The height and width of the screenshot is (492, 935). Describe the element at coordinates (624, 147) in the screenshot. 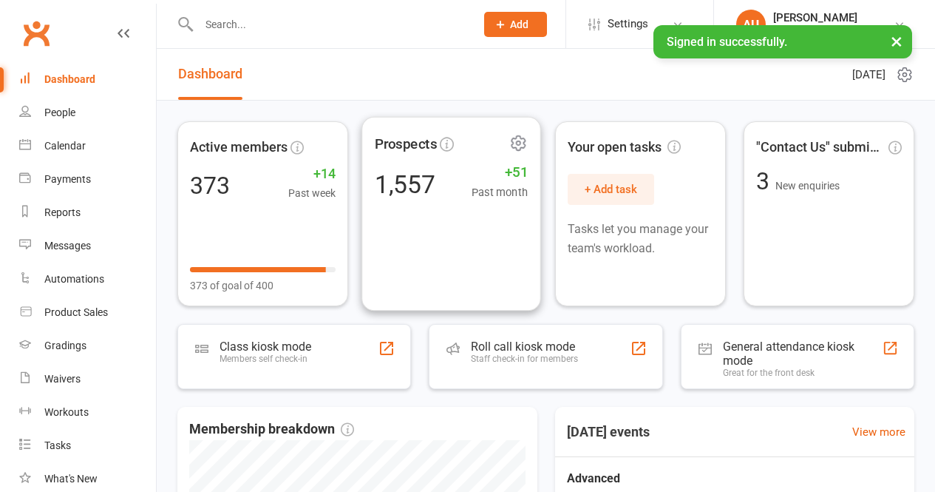

I see `span: Your open tasks` at that location.